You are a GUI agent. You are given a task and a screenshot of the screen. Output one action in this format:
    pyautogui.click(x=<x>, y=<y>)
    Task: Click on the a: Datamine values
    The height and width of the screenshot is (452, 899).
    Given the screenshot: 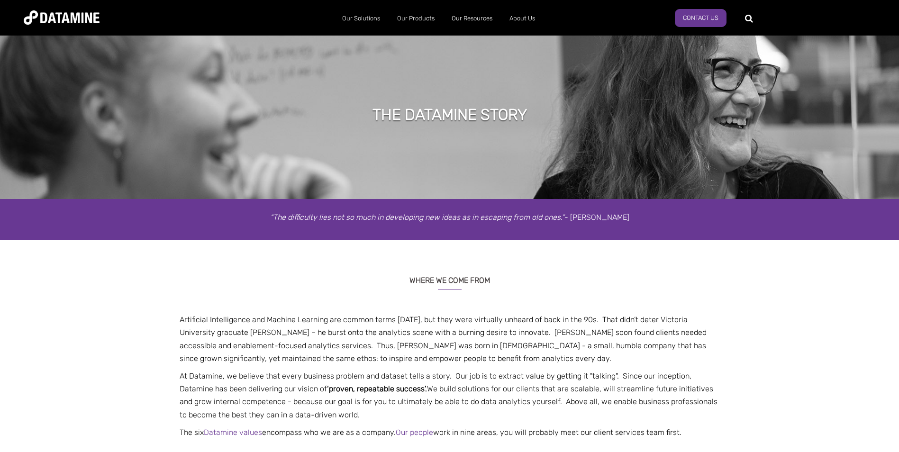 What is the action you would take?
    pyautogui.click(x=233, y=432)
    